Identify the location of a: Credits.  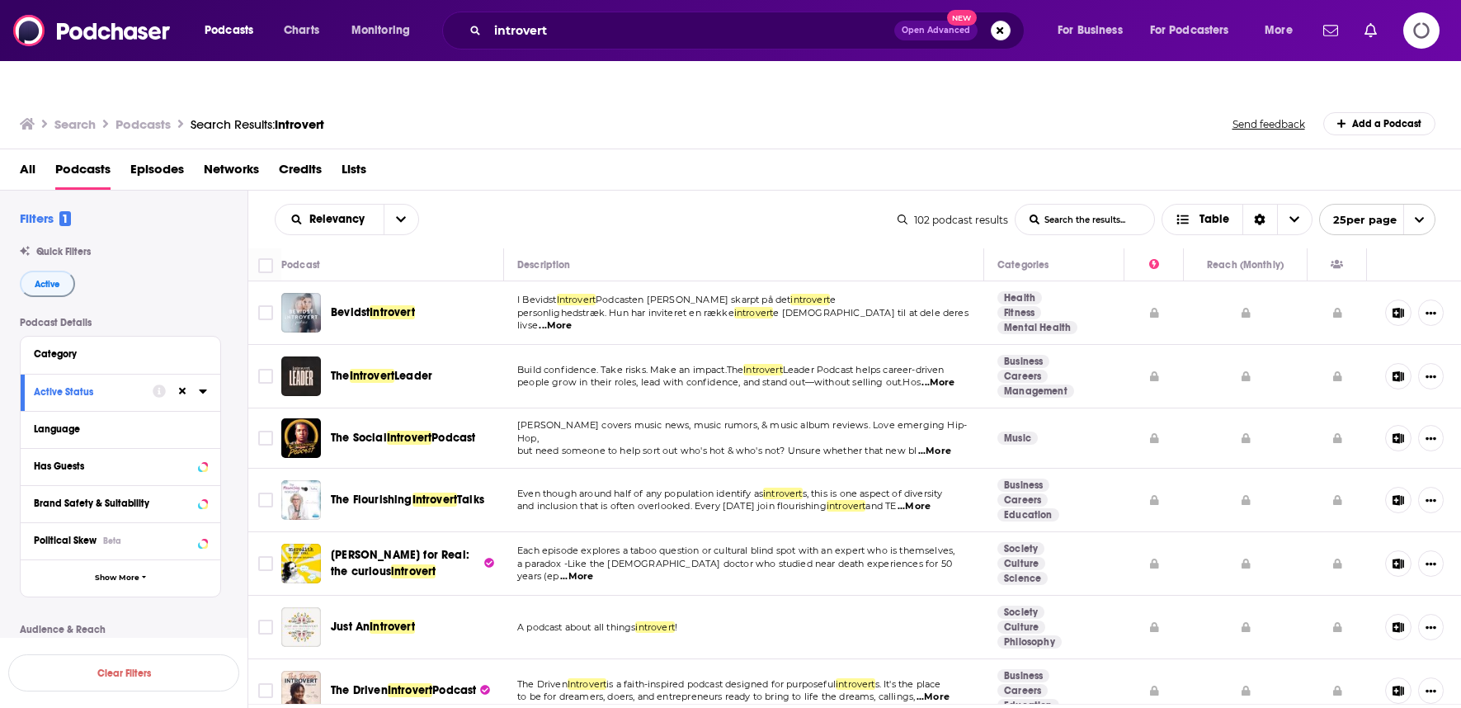
(300, 172).